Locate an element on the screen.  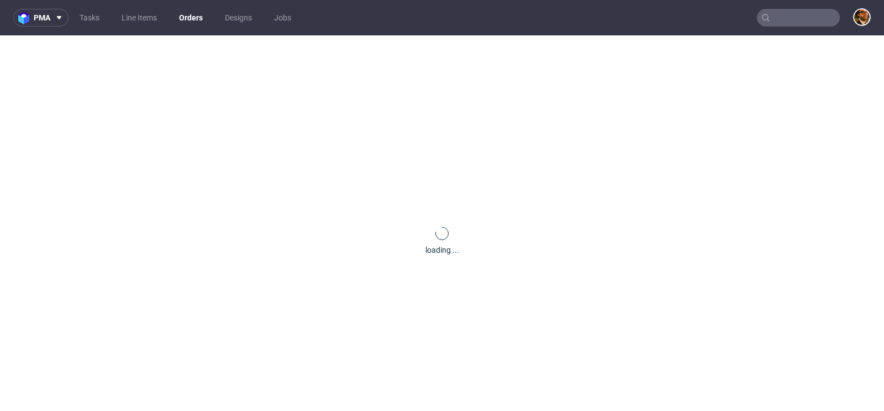
a: Tasks is located at coordinates (90, 18).